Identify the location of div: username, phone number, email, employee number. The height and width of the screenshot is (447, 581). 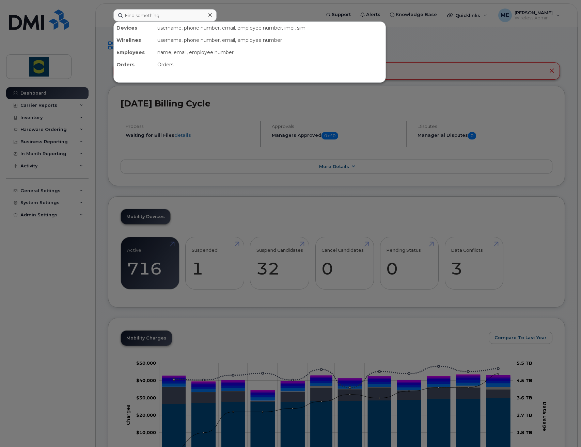
(270, 40).